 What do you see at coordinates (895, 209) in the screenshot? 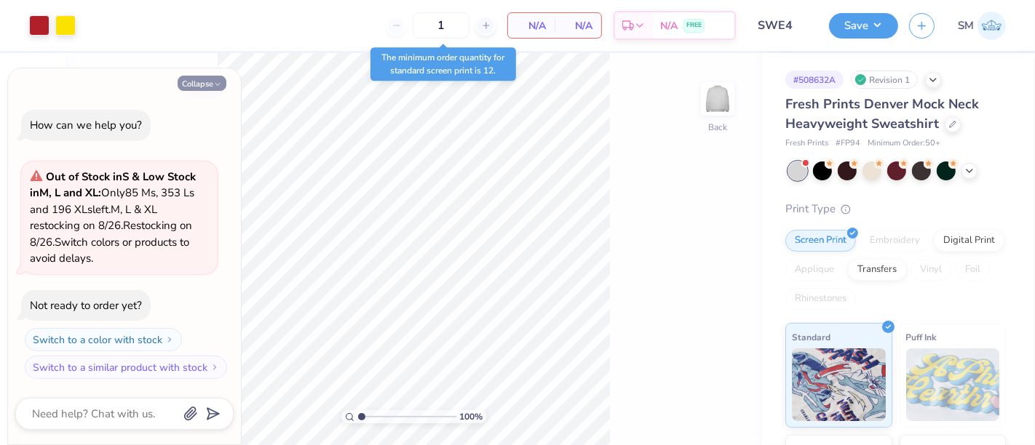
I see `div: Print Type` at bounding box center [895, 209].